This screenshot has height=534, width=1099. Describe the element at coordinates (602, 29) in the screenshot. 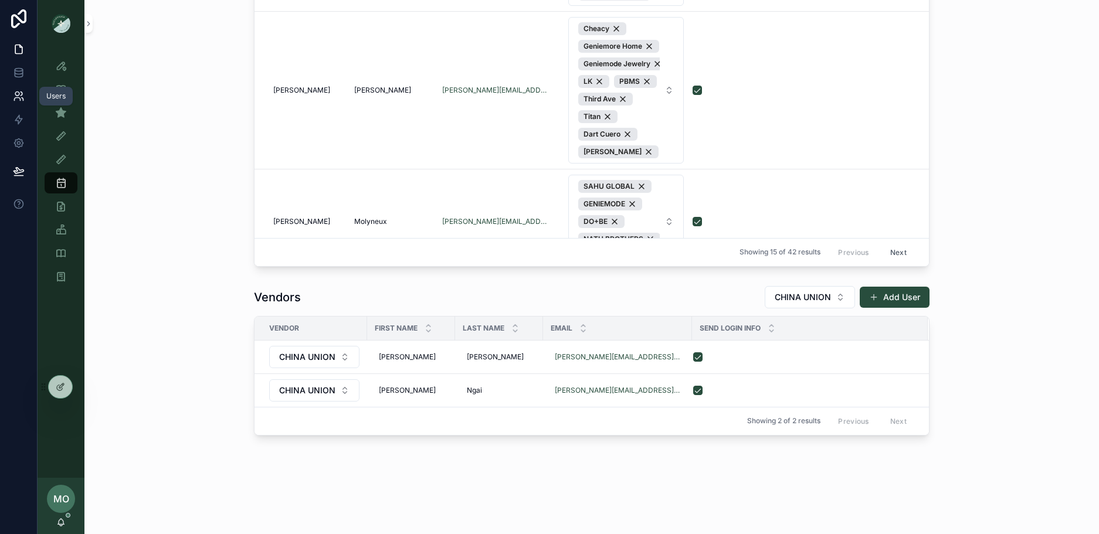

I see `button: Unselect 83` at that location.